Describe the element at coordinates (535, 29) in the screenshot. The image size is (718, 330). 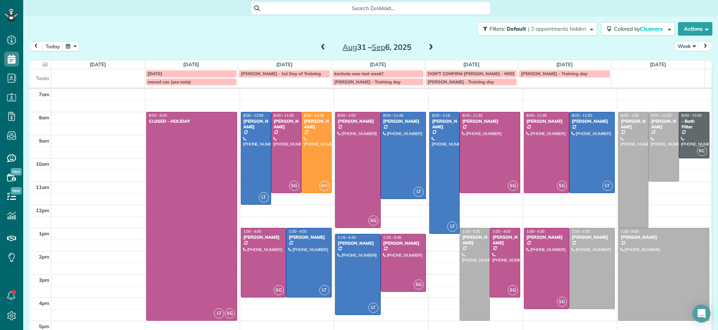
I see `a: Filters: Default | 2 appointments hidden` at that location.